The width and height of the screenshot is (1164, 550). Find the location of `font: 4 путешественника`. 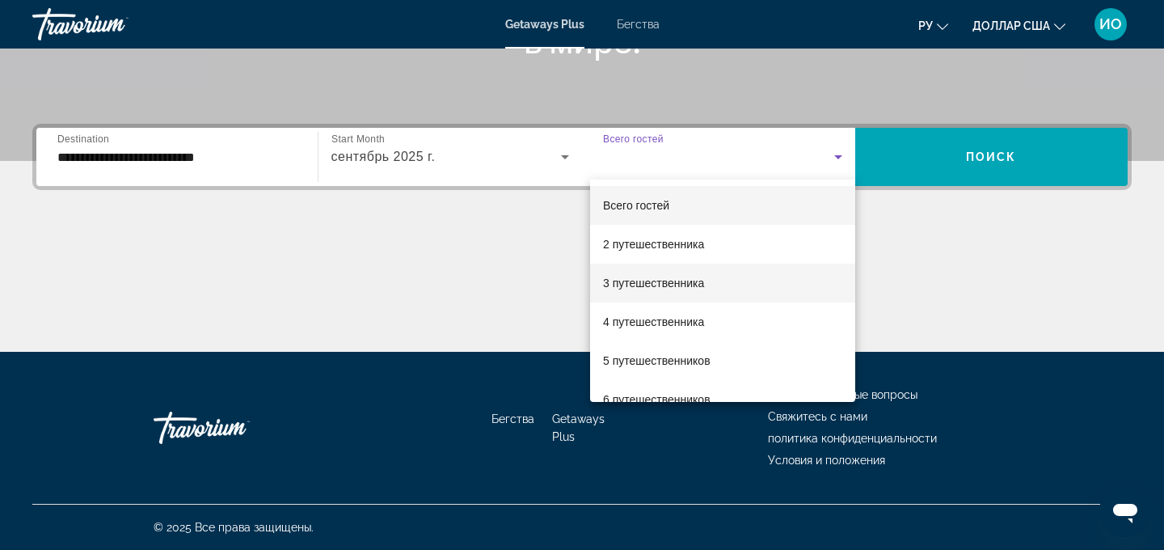

font: 4 путешественника is located at coordinates (653, 322).